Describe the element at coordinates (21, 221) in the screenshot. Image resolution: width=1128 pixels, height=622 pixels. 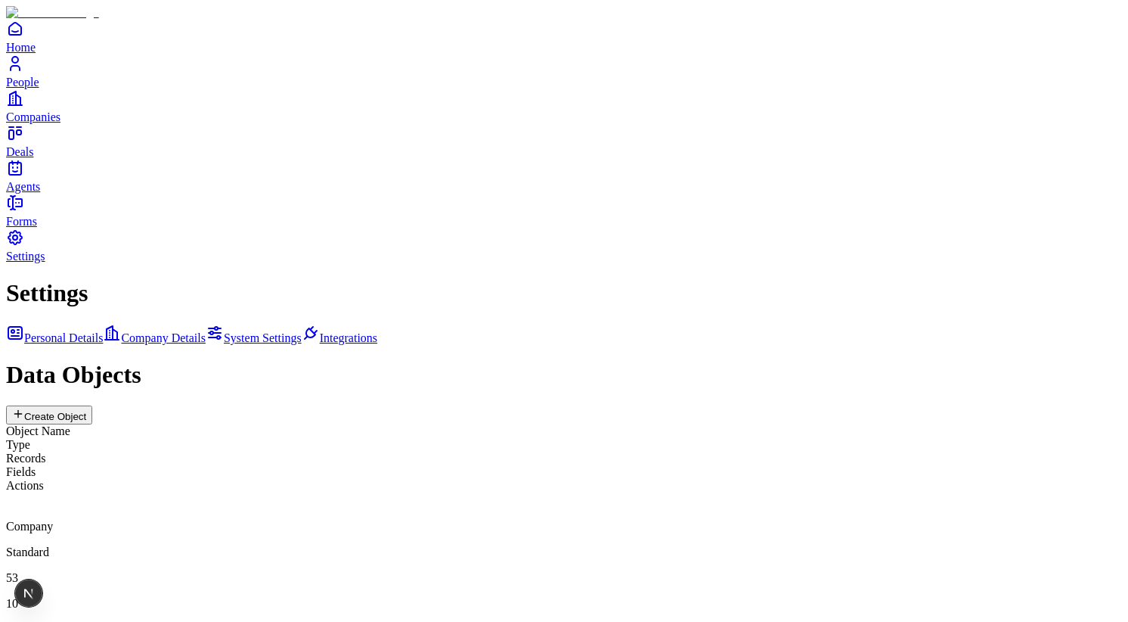
I see `span: Forms` at that location.